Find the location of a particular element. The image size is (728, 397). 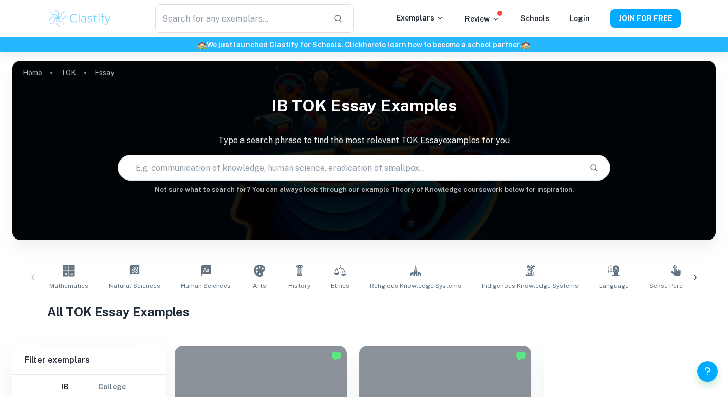

button: Help and Feedback is located at coordinates (707, 372).